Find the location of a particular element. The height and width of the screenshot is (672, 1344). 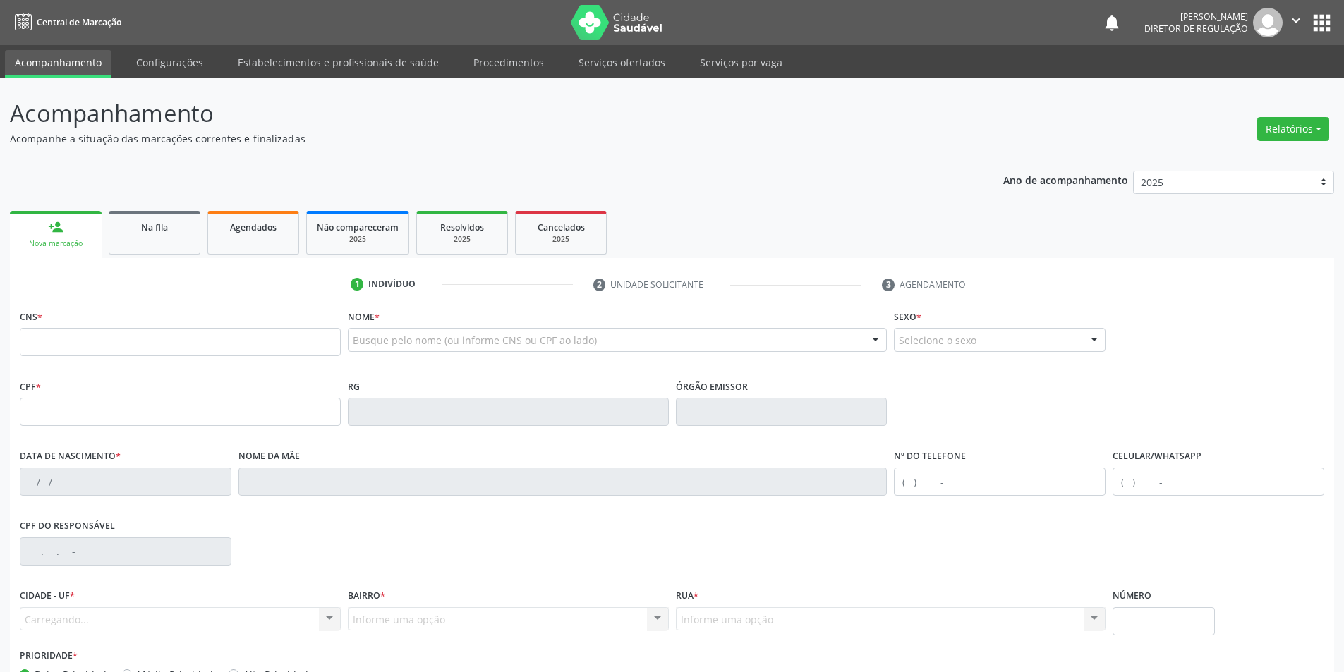

label: Nº do Telefone is located at coordinates (930, 456).